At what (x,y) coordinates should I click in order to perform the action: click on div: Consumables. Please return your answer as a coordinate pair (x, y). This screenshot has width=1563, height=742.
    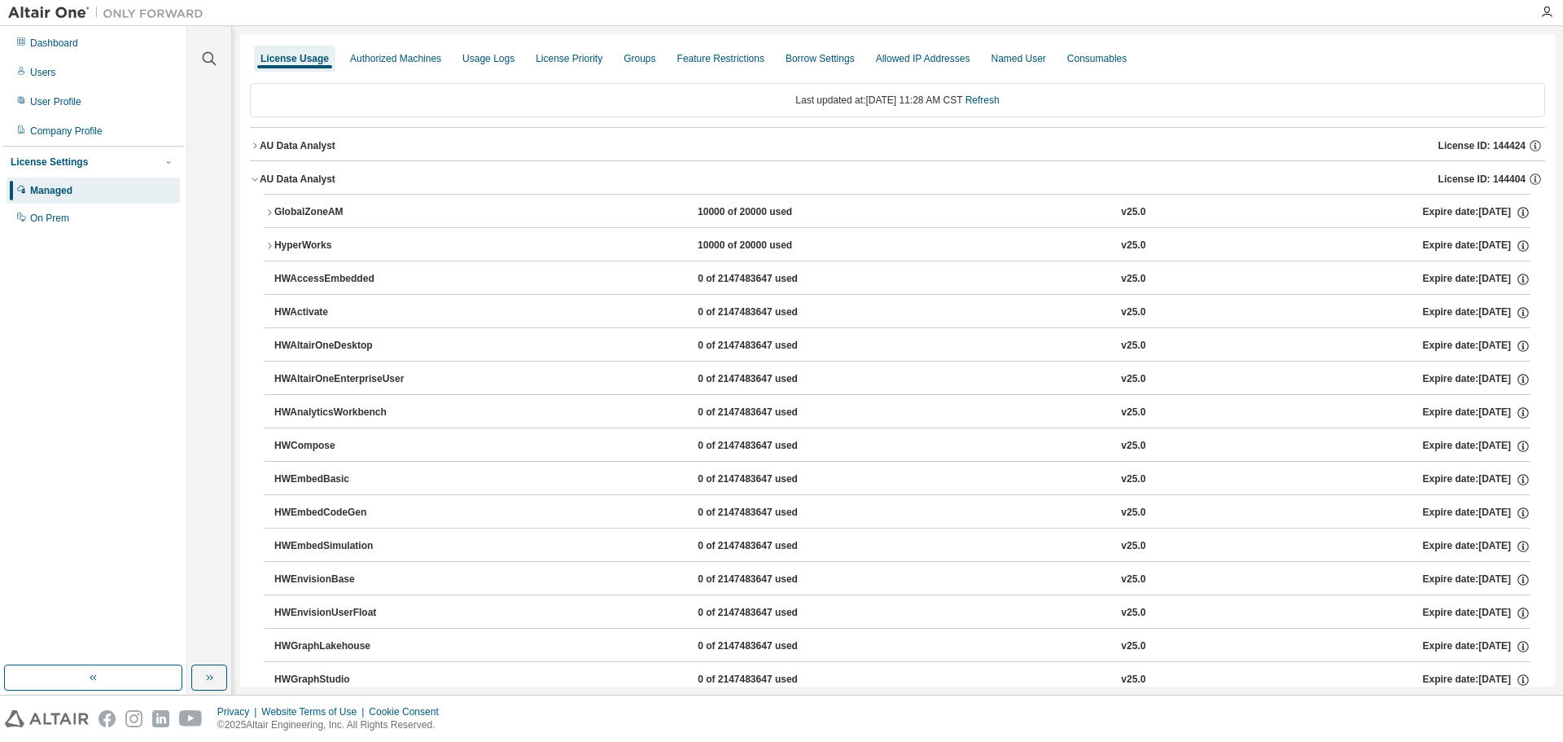
    Looking at the image, I should click on (1097, 59).